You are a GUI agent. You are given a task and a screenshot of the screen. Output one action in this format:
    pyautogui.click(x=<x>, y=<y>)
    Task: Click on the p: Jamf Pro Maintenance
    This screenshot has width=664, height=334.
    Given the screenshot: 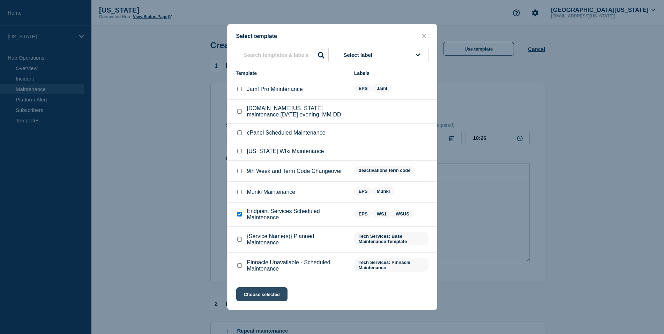 What is the action you would take?
    pyautogui.click(x=275, y=89)
    